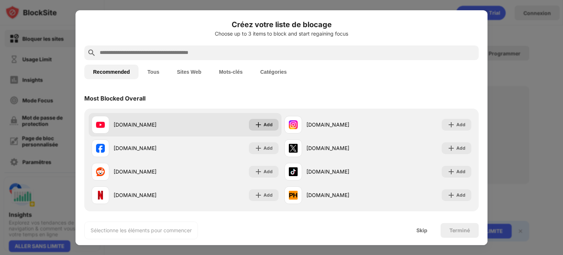 The width and height of the screenshot is (563, 255). I want to click on button: Recommended, so click(111, 72).